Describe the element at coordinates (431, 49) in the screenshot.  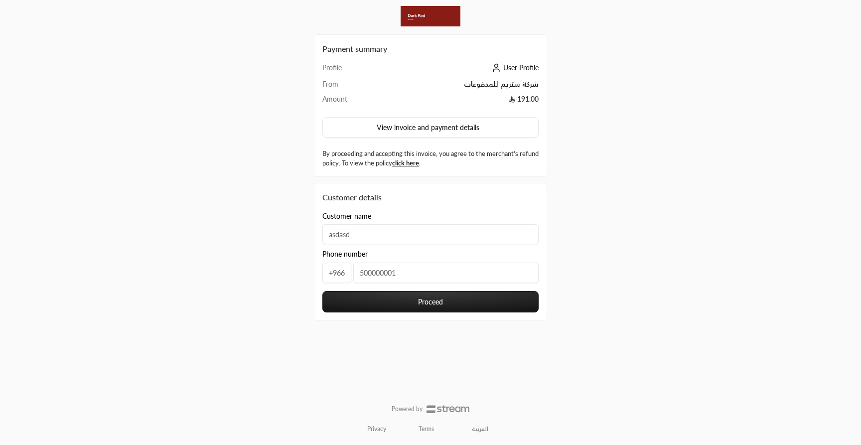
I see `h2: Payment summary` at that location.